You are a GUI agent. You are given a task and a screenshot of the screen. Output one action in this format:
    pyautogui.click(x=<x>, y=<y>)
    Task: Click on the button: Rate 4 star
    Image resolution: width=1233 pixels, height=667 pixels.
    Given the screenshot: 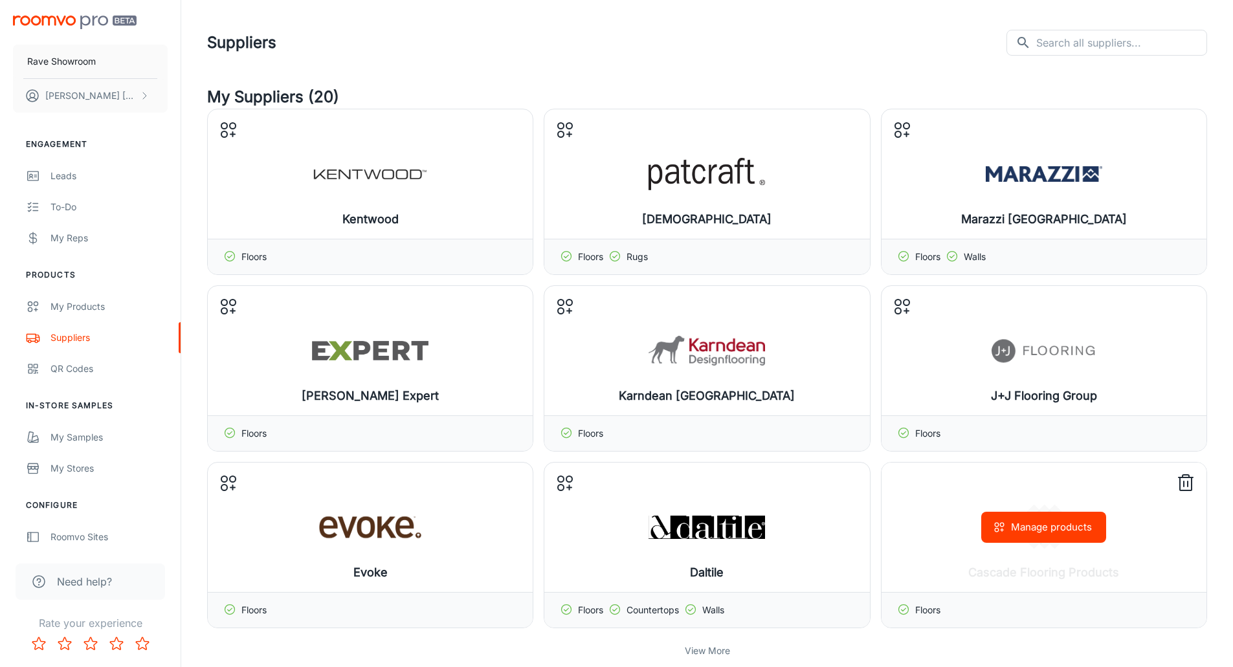 What is the action you would take?
    pyautogui.click(x=117, y=644)
    